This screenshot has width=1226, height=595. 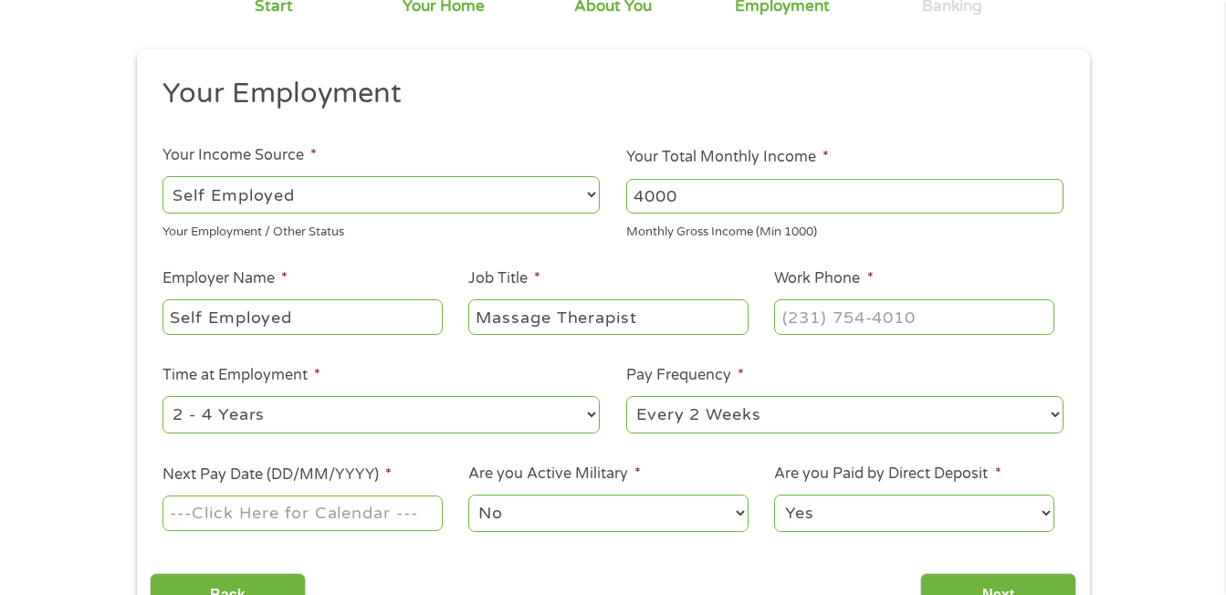 What do you see at coordinates (845, 229) in the screenshot?
I see `div: Monthly Gross Income (Min 1000)` at bounding box center [845, 229].